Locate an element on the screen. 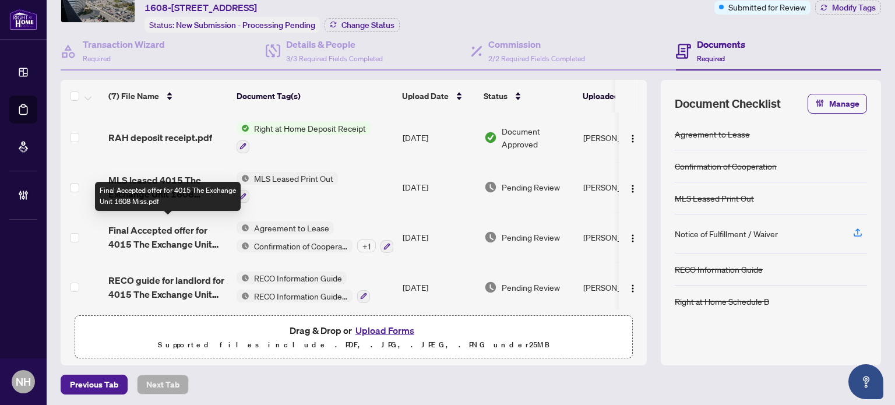  span: RECO Information Guide (Landlord) is located at coordinates (301, 296).